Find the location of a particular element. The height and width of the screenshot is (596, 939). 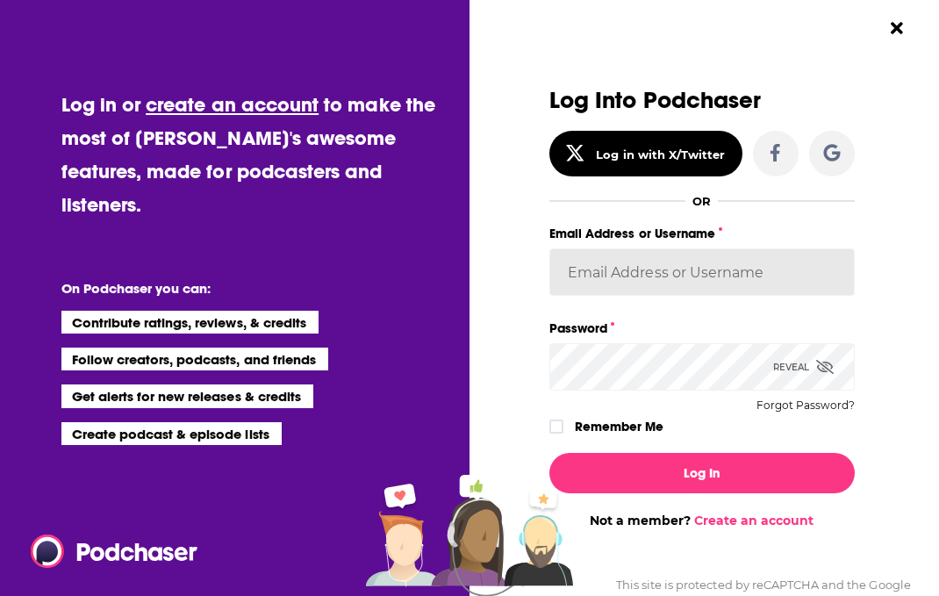

button: Forgot Password? is located at coordinates (805, 405).